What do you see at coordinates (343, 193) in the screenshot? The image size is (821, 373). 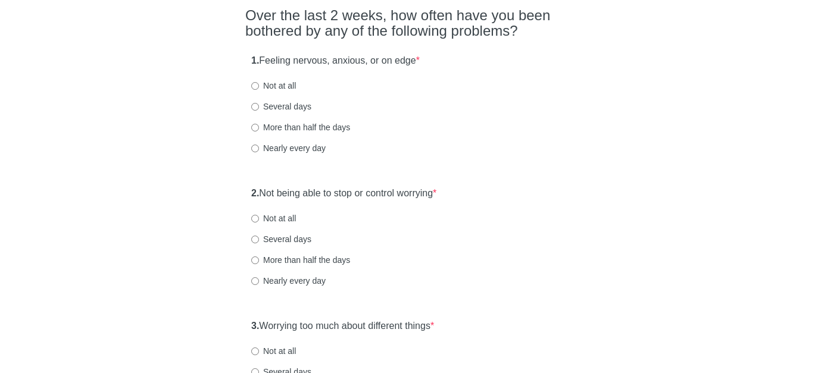 I see `label: Not being able to stop or control worrying` at bounding box center [343, 193].